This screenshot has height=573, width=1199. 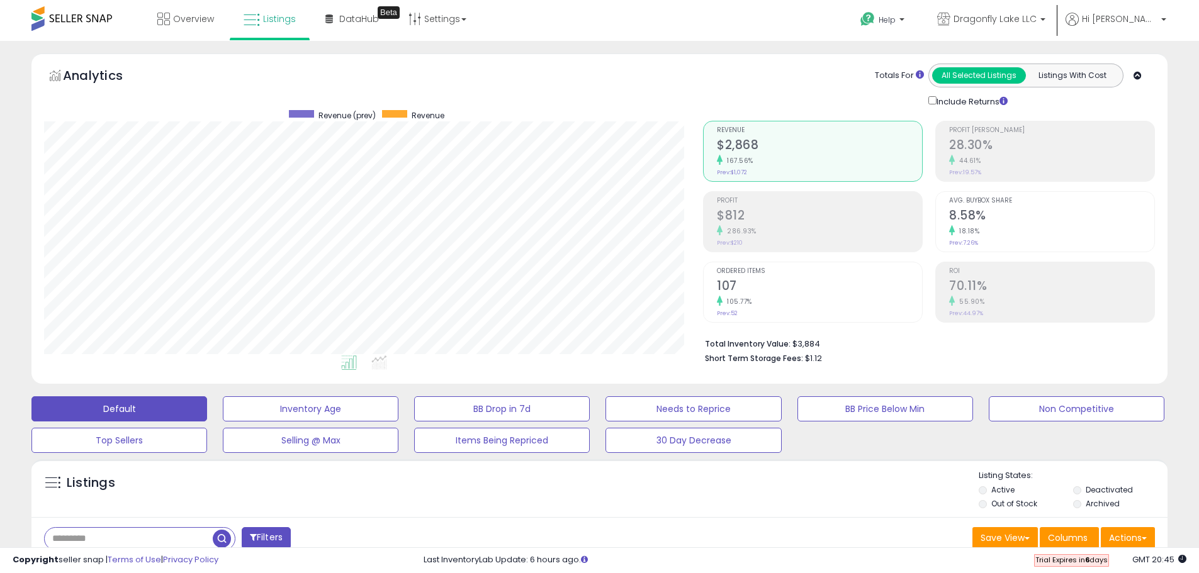 I want to click on button: Non Competitive, so click(x=1076, y=409).